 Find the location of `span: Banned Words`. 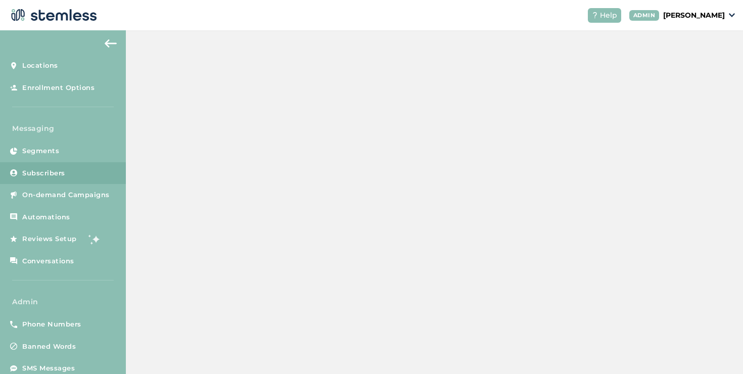

span: Banned Words is located at coordinates (49, 347).